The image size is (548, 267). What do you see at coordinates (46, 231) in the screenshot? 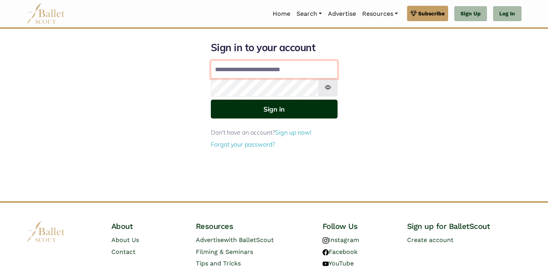
I see `img: logo` at bounding box center [46, 231].